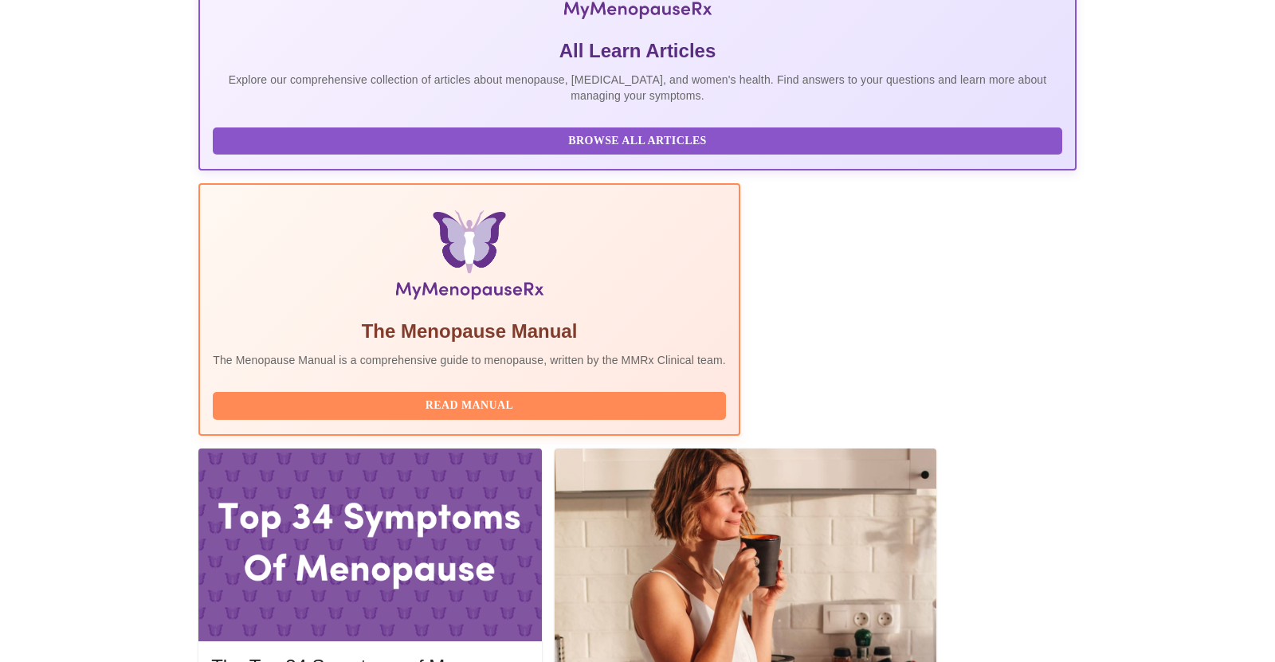  What do you see at coordinates (469, 258) in the screenshot?
I see `img: Menopause Manual` at bounding box center [469, 258].